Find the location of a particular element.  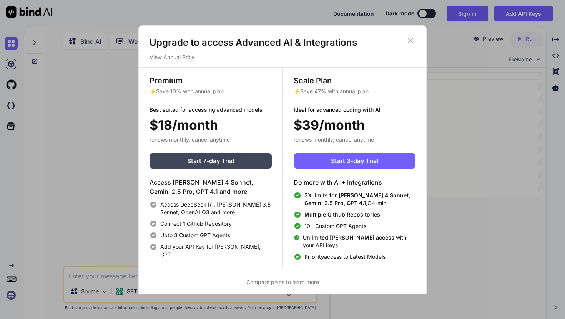

p: View Annual Price is located at coordinates (283, 57).